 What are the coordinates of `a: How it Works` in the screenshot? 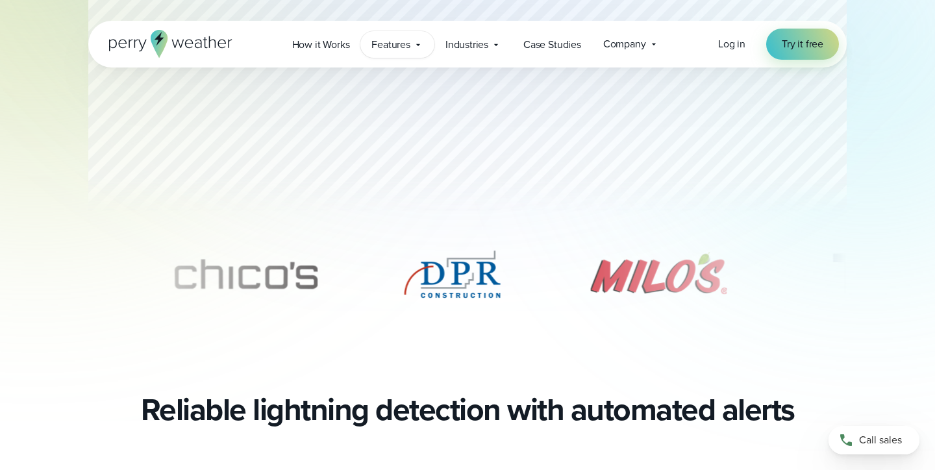 It's located at (321, 44).